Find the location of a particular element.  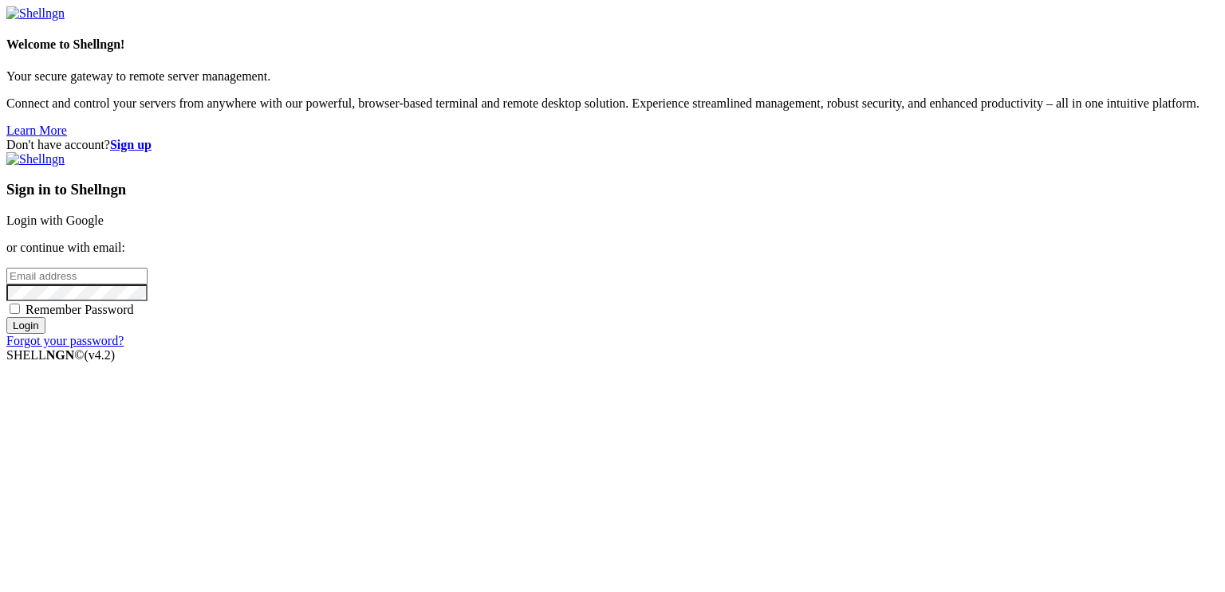

a: Forgot your password? is located at coordinates (65, 340).